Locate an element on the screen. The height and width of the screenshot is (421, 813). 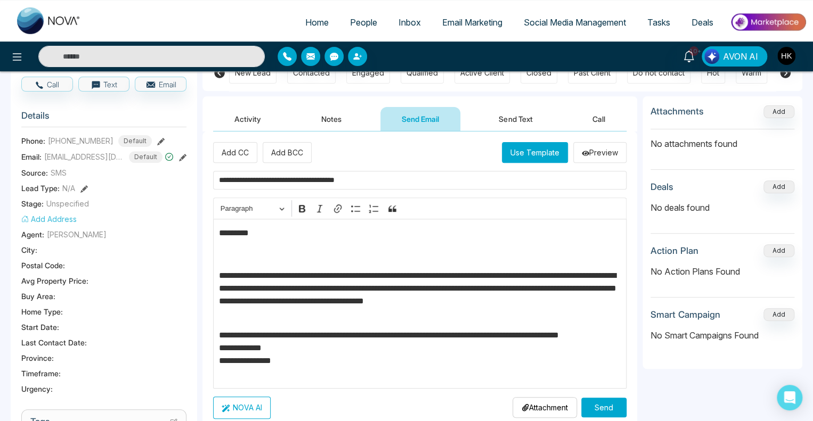
div: Open Intercom Messenger is located at coordinates (789, 398).